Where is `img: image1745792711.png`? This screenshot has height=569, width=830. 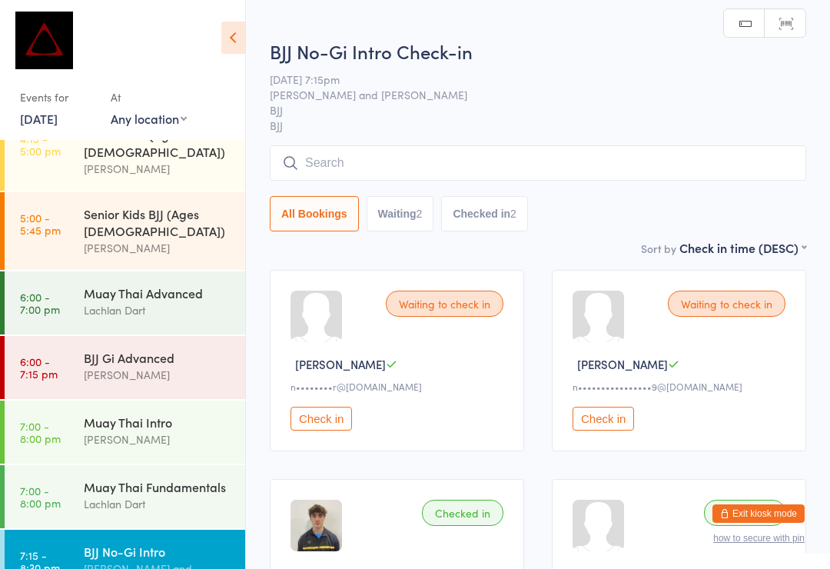 img: image1745792711.png is located at coordinates (316, 525).